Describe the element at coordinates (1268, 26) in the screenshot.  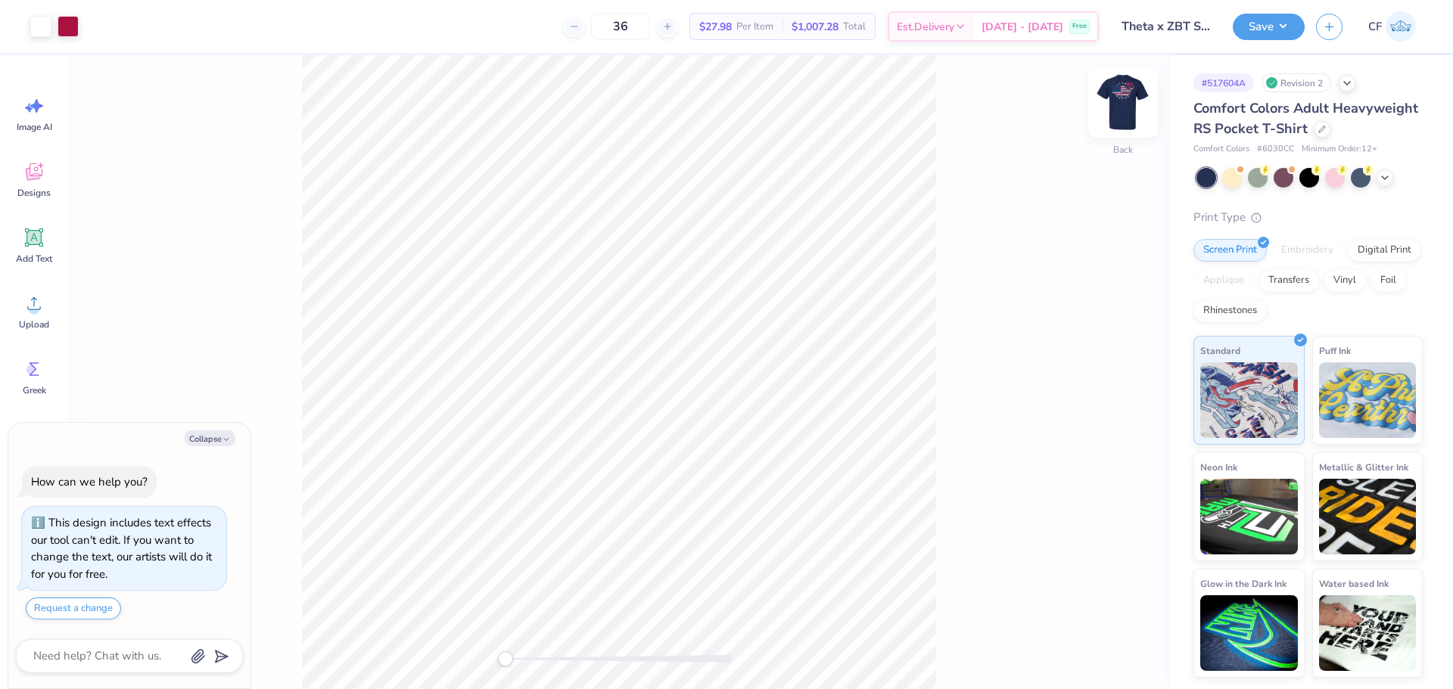
I see `button: Save` at that location.